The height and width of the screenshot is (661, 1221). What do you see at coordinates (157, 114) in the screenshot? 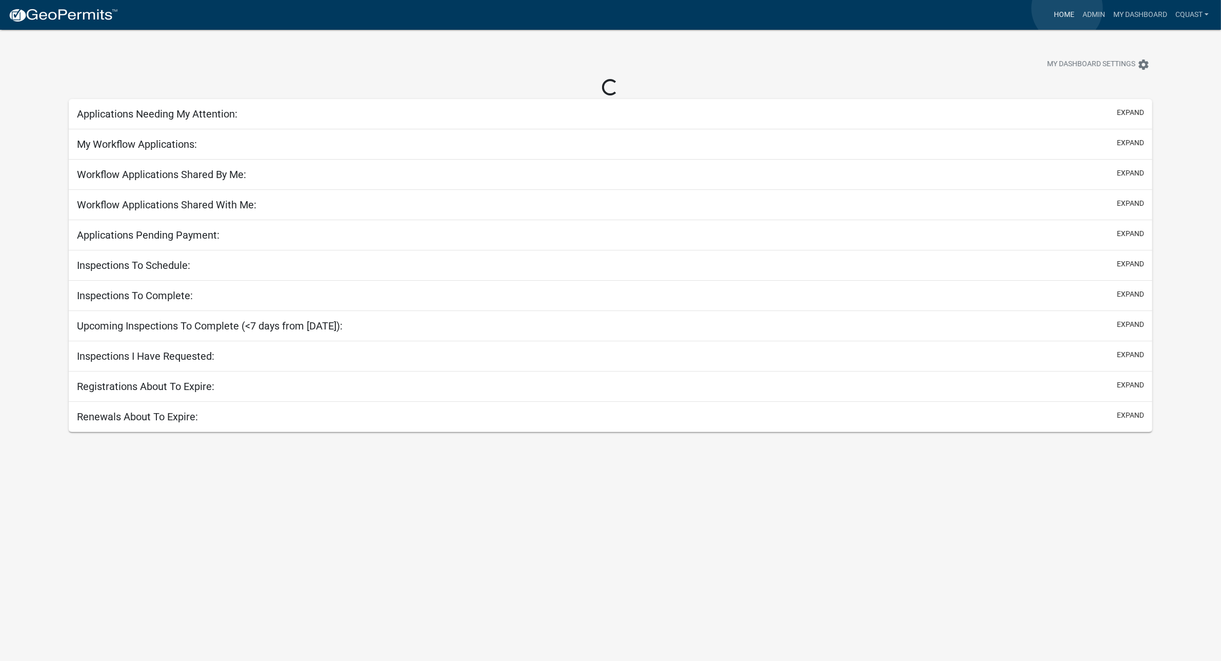
I see `h5: Applications Needing My Attention:` at bounding box center [157, 114].